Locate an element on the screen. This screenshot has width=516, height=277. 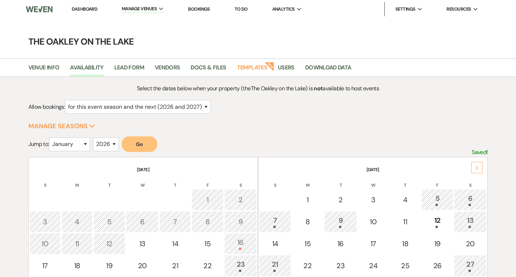
a: To Do is located at coordinates (241, 9).